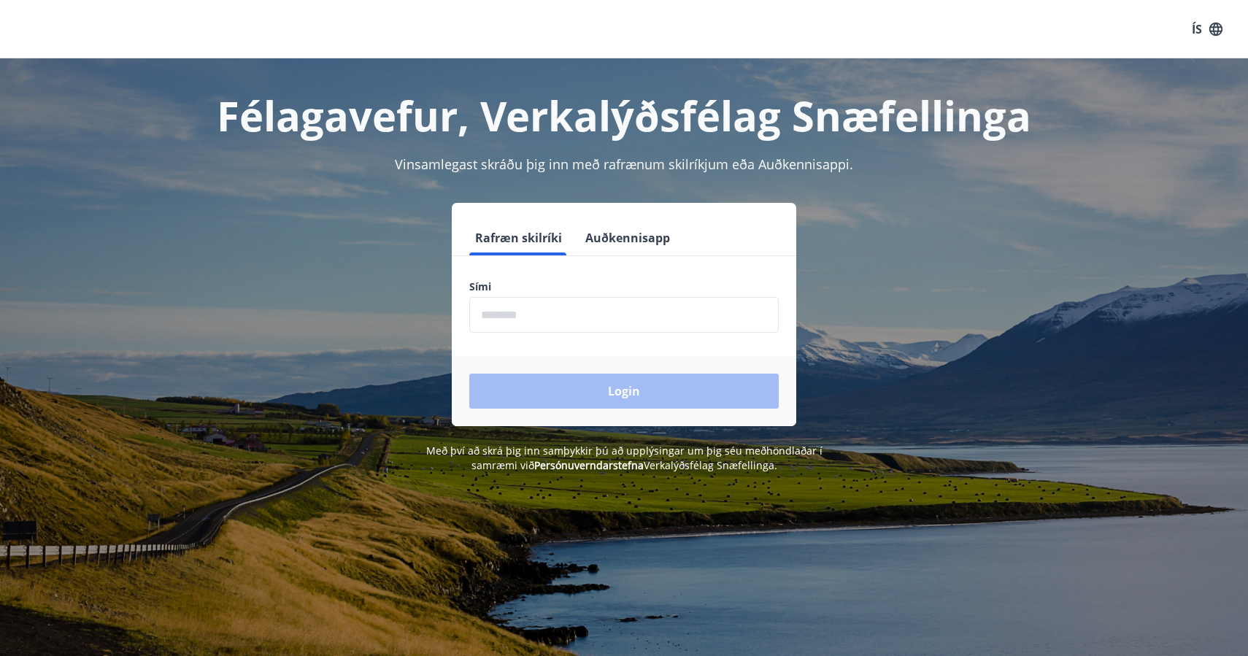 The height and width of the screenshot is (656, 1248). Describe the element at coordinates (624, 287) in the screenshot. I see `label: Sími` at that location.